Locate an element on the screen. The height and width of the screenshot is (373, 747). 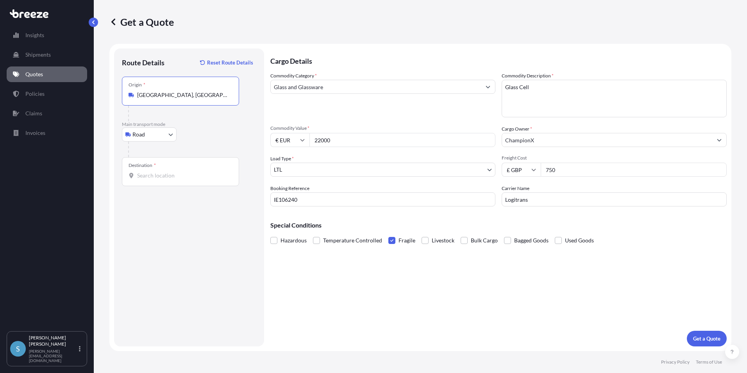
p: Reset Route Details is located at coordinates (230, 62).